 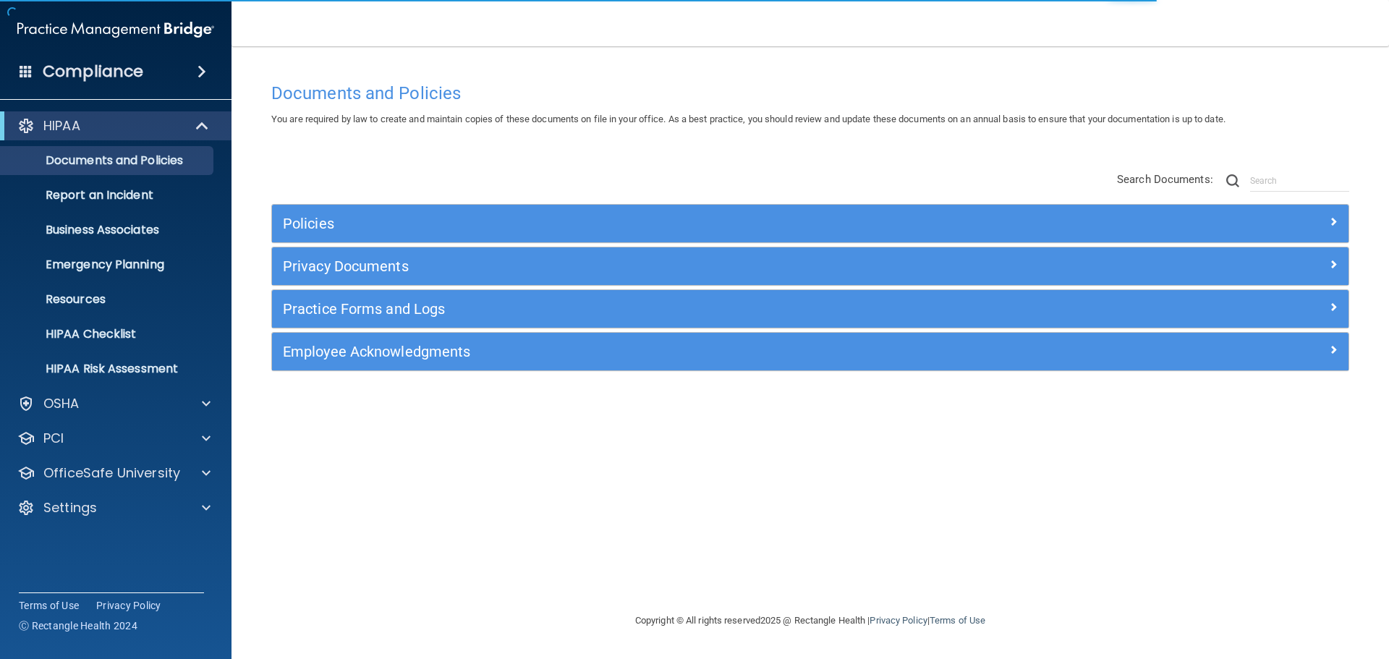 I want to click on p: Emergency Planning, so click(x=108, y=265).